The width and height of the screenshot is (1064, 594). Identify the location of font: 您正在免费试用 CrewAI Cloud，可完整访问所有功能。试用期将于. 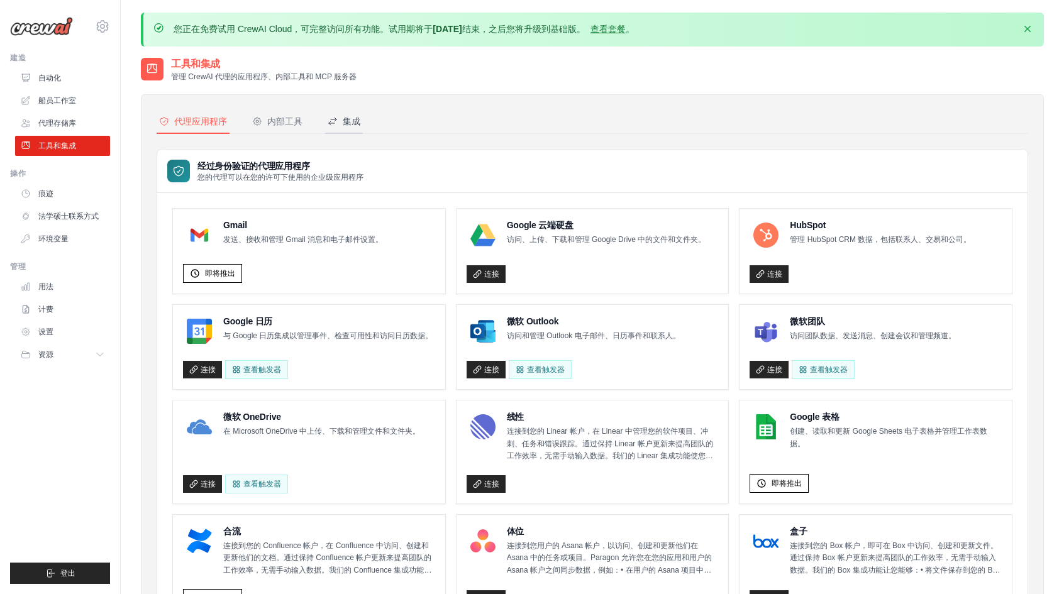
(303, 29).